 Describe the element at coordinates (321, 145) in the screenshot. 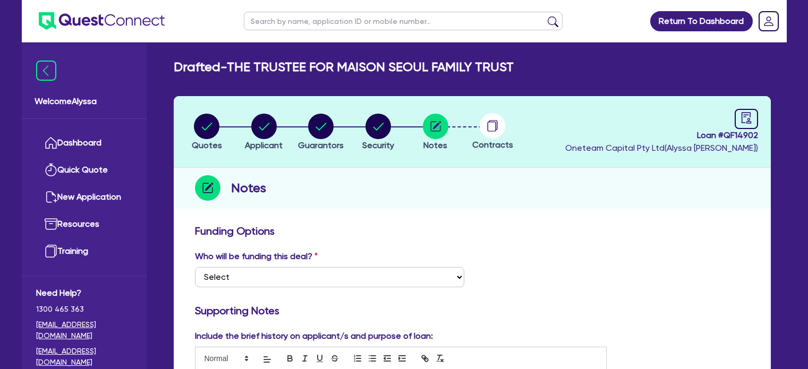

I see `span: Guarantors` at that location.